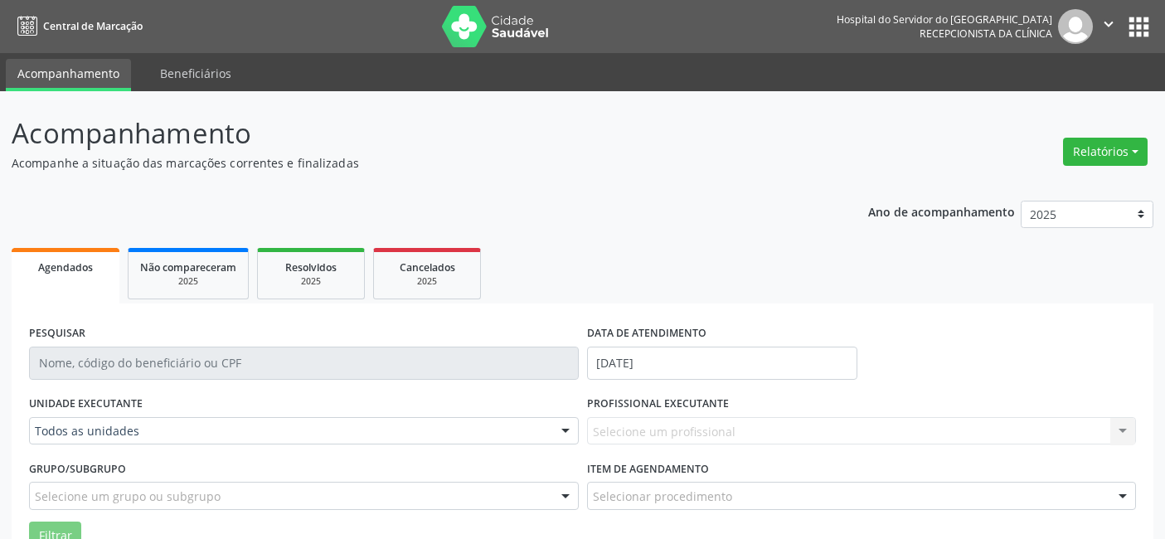  Describe the element at coordinates (311, 267) in the screenshot. I see `span: Resolvidos` at that location.